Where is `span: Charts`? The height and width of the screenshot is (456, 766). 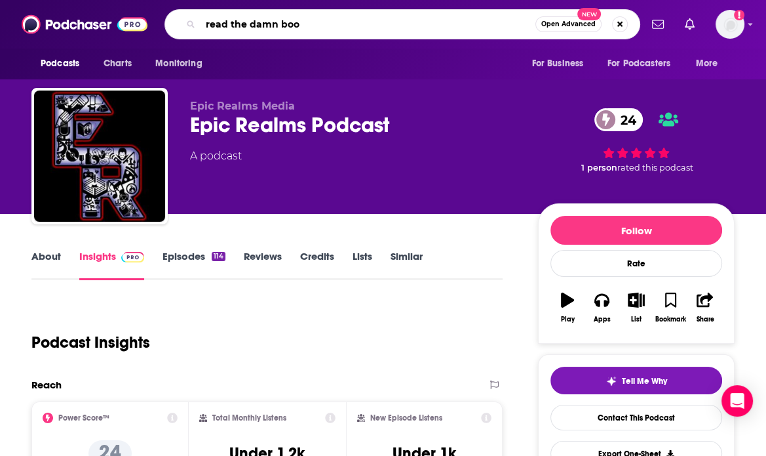
span: Charts is located at coordinates (117, 64).